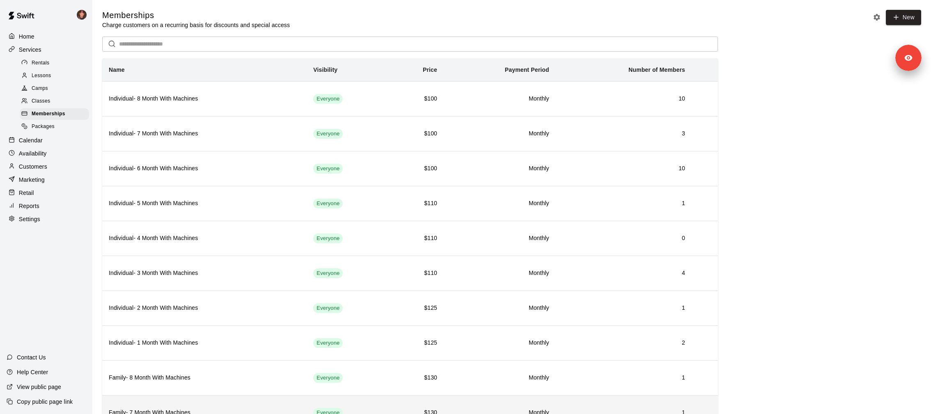 The image size is (931, 414). What do you see at coordinates (46, 206) in the screenshot?
I see `div: Reports` at bounding box center [46, 206].